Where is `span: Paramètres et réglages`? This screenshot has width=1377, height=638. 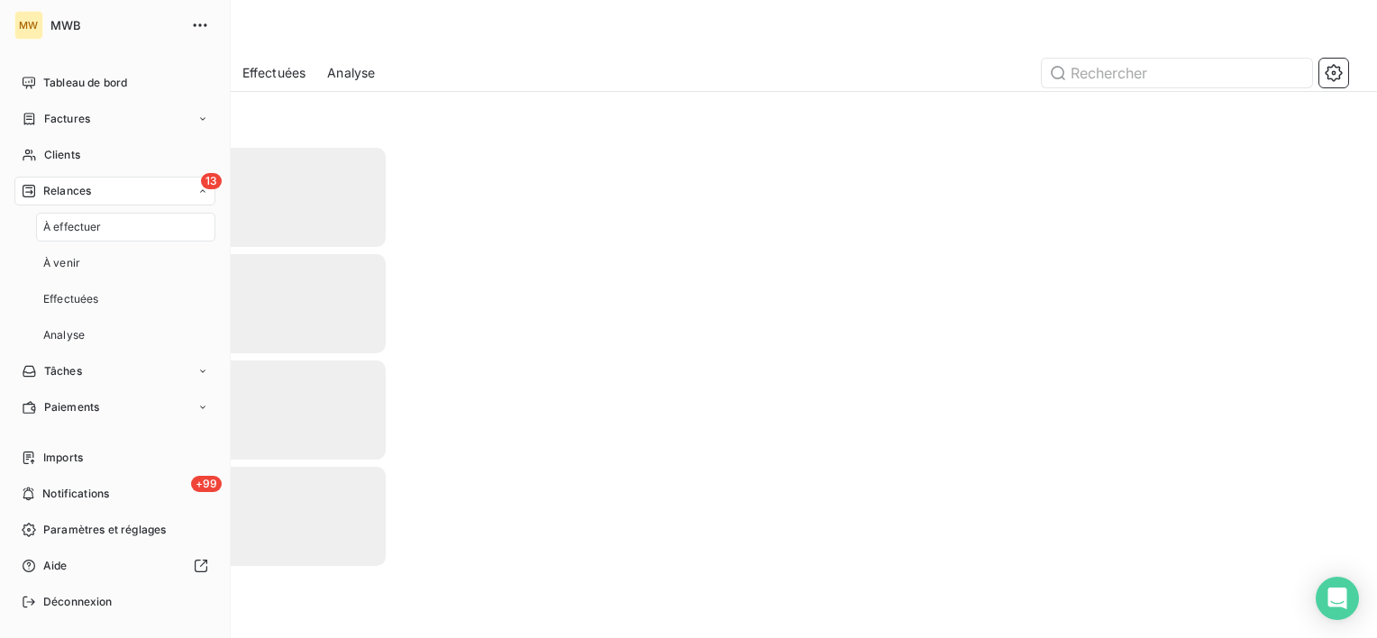 span: Paramètres et réglages is located at coordinates (105, 530).